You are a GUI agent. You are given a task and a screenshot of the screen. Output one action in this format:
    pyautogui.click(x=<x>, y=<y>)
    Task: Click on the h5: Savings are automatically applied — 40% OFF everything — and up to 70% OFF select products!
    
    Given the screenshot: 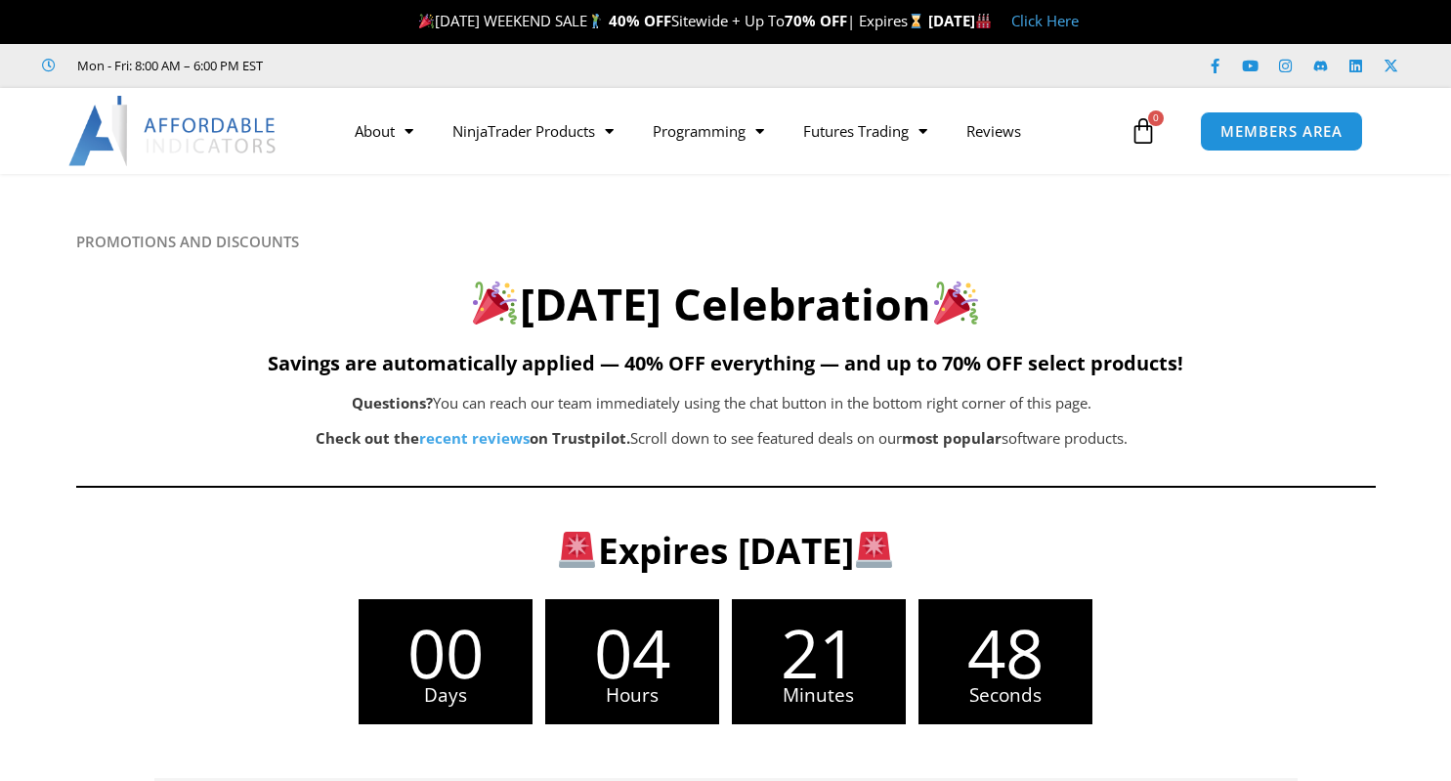 What is the action you would take?
    pyautogui.click(x=726, y=364)
    